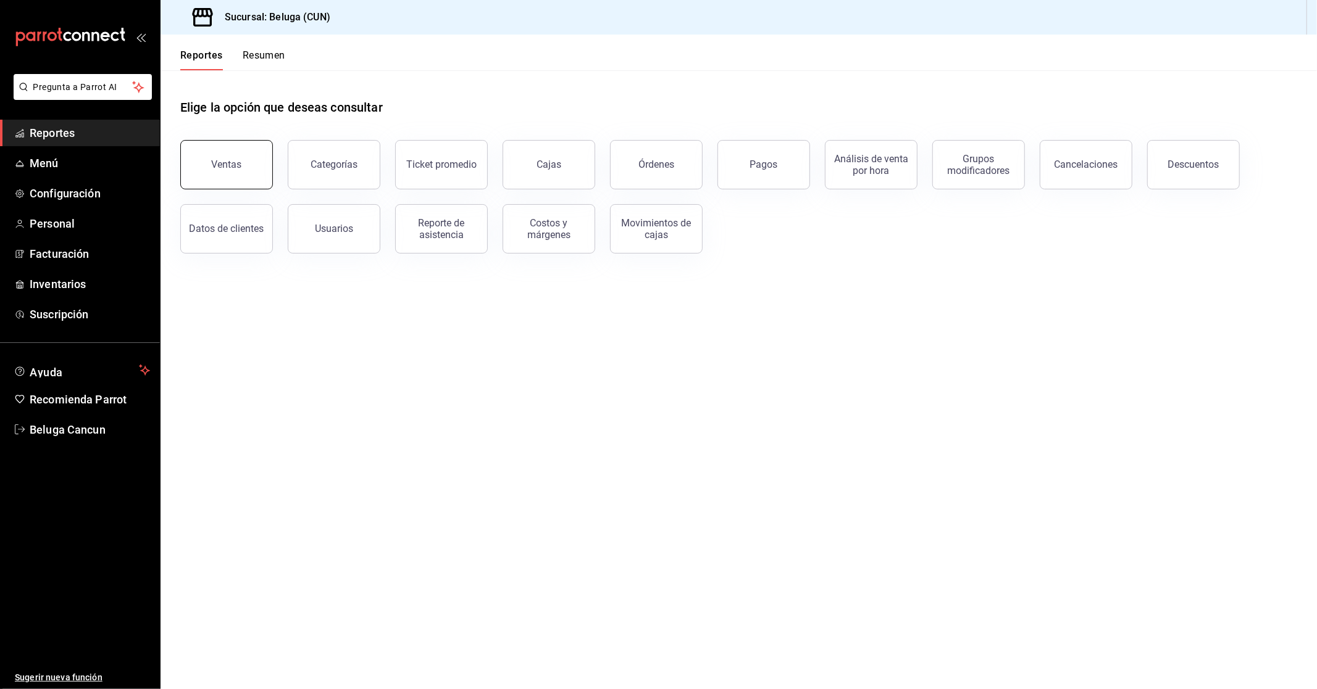  What do you see at coordinates (549, 164) in the screenshot?
I see `div: Cajas` at bounding box center [549, 164].